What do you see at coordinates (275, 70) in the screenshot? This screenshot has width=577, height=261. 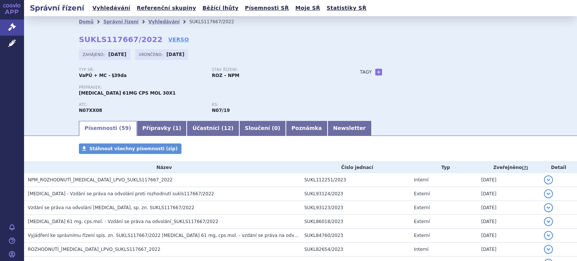 I see `p: Stav řízení:` at bounding box center [275, 70].